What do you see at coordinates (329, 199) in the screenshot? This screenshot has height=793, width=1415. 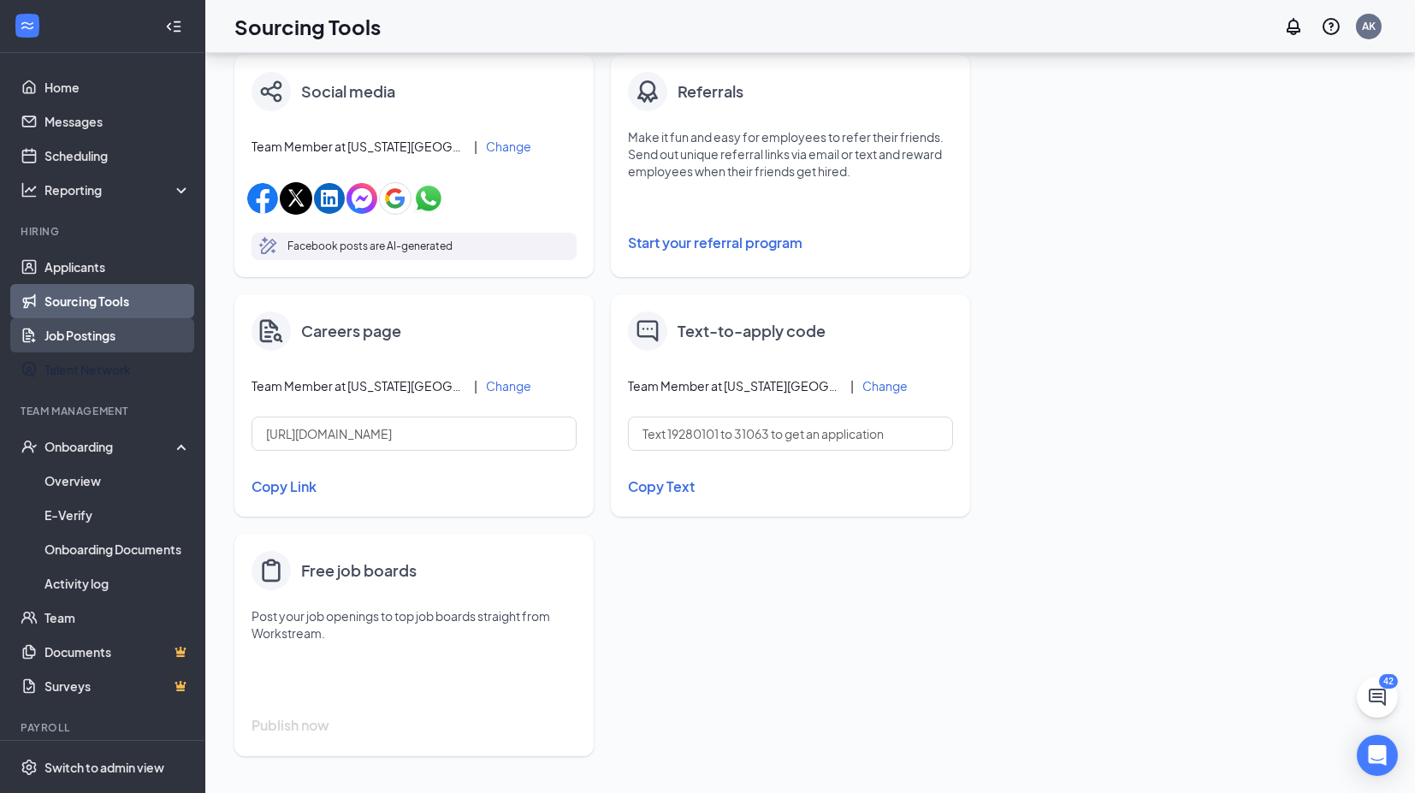 I see `img: linkedinIcon` at bounding box center [329, 199].